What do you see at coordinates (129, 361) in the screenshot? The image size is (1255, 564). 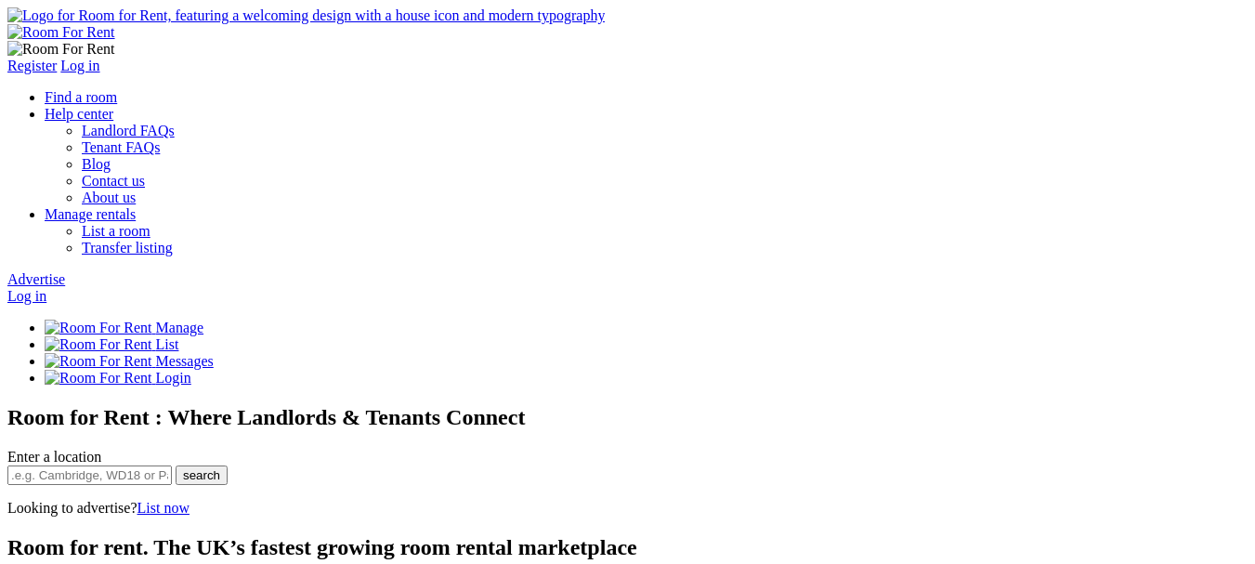 I see `a: Messages` at bounding box center [129, 361].